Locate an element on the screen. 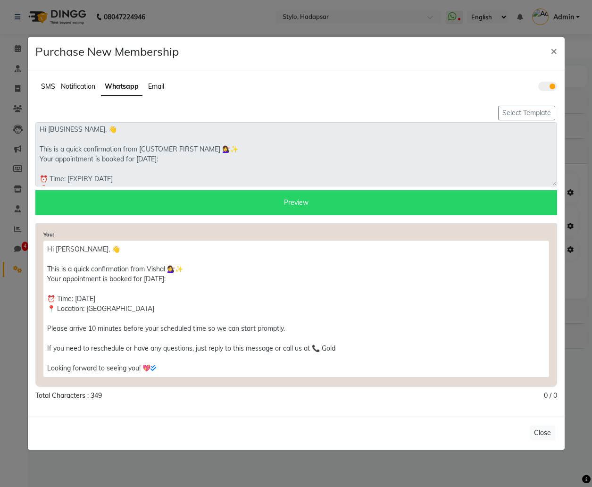 This screenshot has height=487, width=592. div: 0 / 0 is located at coordinates (551, 395).